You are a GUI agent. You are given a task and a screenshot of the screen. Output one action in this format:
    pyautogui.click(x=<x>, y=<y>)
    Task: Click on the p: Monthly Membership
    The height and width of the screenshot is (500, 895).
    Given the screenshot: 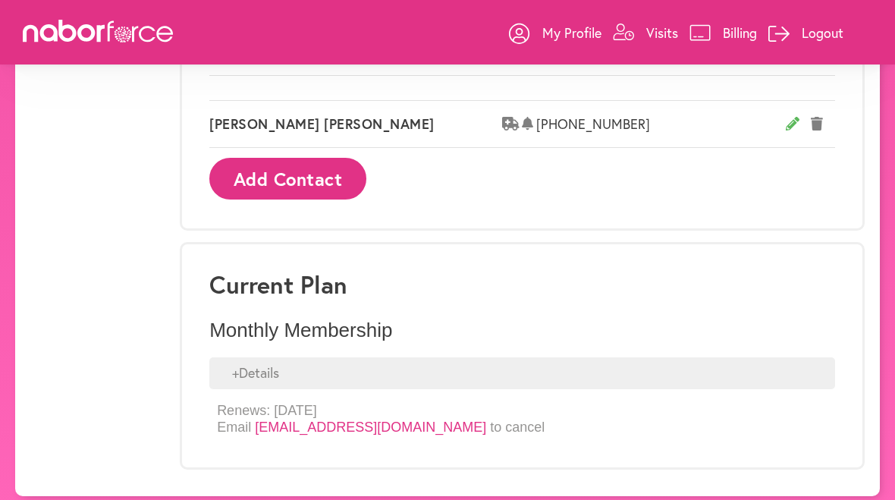 What is the action you would take?
    pyautogui.click(x=522, y=330)
    